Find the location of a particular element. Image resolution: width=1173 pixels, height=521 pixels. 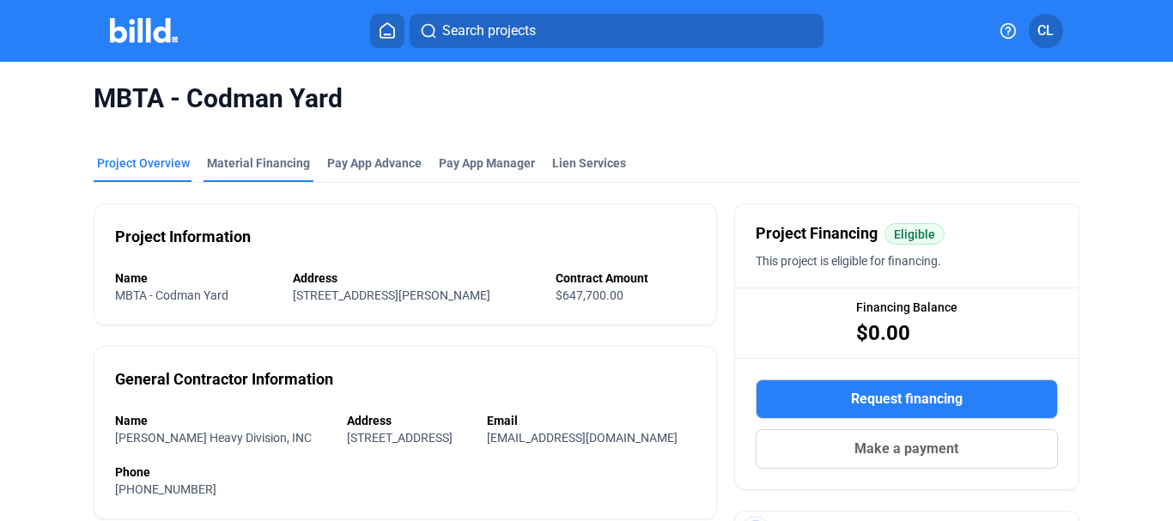

div: Project Overview is located at coordinates (143, 163).